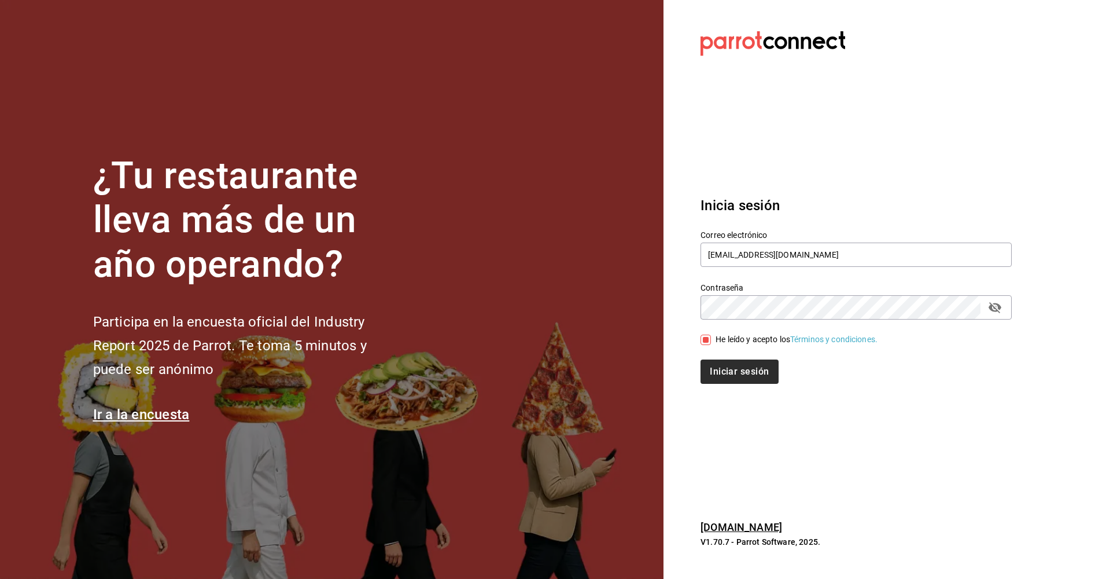  Describe the element at coordinates (834, 339) in the screenshot. I see `a: Términos y condiciones.` at that location.